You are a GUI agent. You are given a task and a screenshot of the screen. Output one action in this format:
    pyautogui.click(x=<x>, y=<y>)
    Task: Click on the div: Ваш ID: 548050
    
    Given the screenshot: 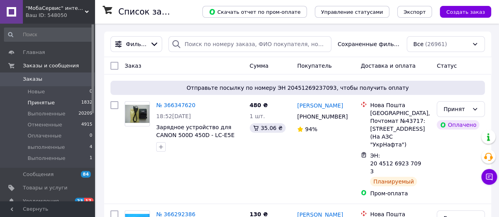 What is the action you would take?
    pyautogui.click(x=60, y=15)
    